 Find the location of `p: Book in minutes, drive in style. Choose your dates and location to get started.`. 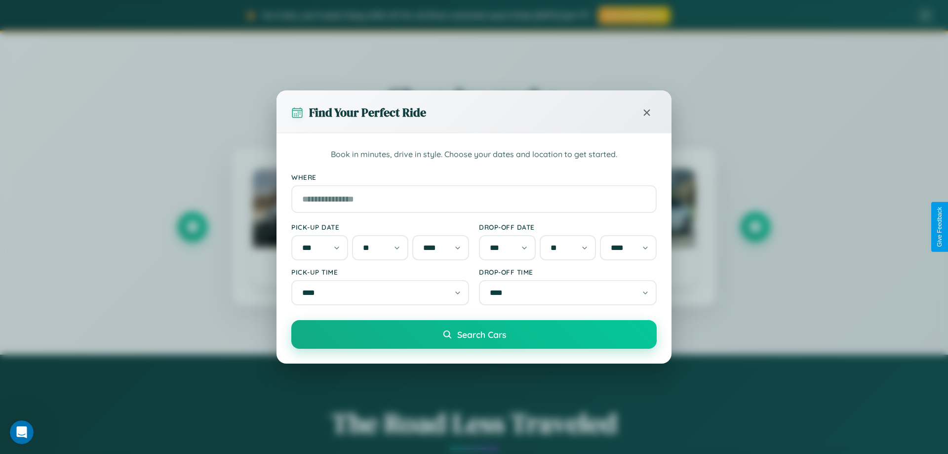

p: Book in minutes, drive in style. Choose your dates and location to get started. is located at coordinates (474, 155).